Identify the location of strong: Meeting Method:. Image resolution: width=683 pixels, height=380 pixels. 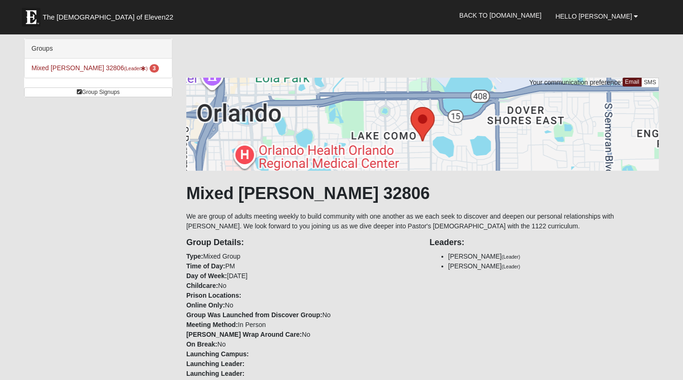
(212, 324).